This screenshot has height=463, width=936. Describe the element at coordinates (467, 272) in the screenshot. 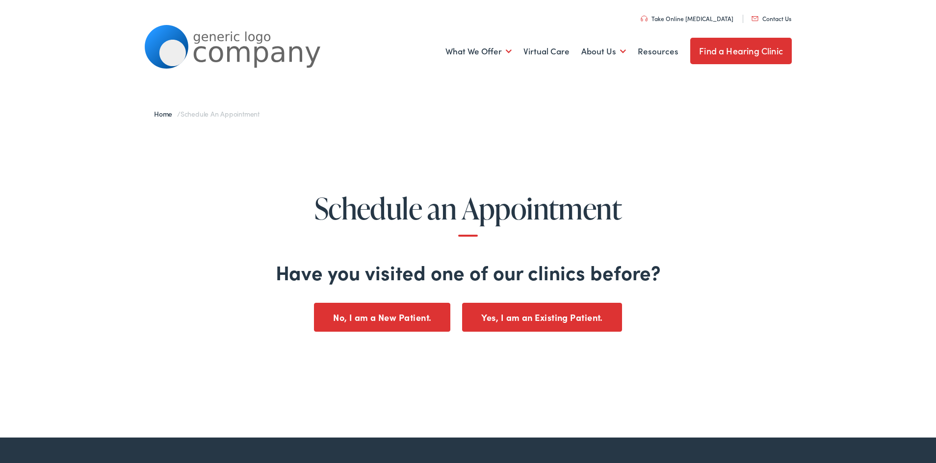

I see `h2: Have you visited one of our clinics before?` at that location.